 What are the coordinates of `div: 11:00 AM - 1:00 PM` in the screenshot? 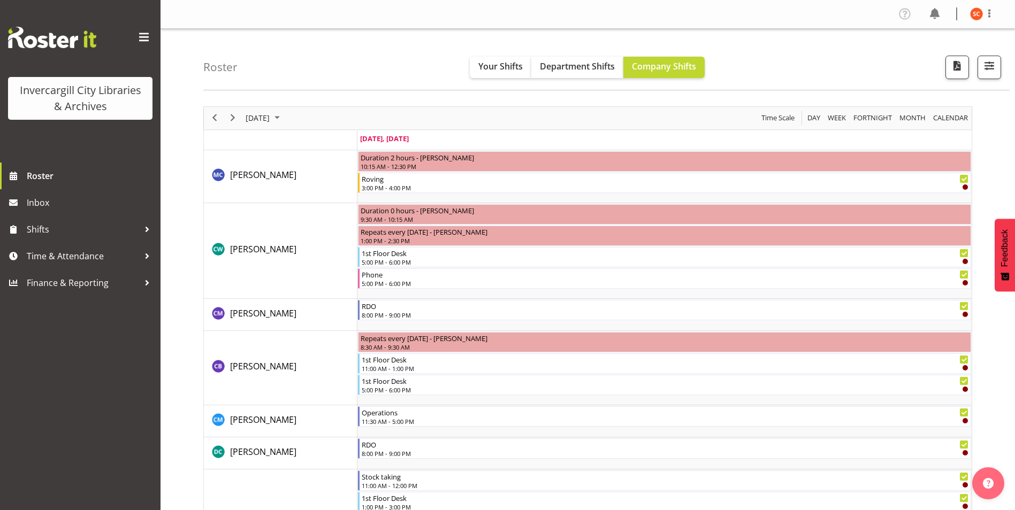 It's located at (665, 369).